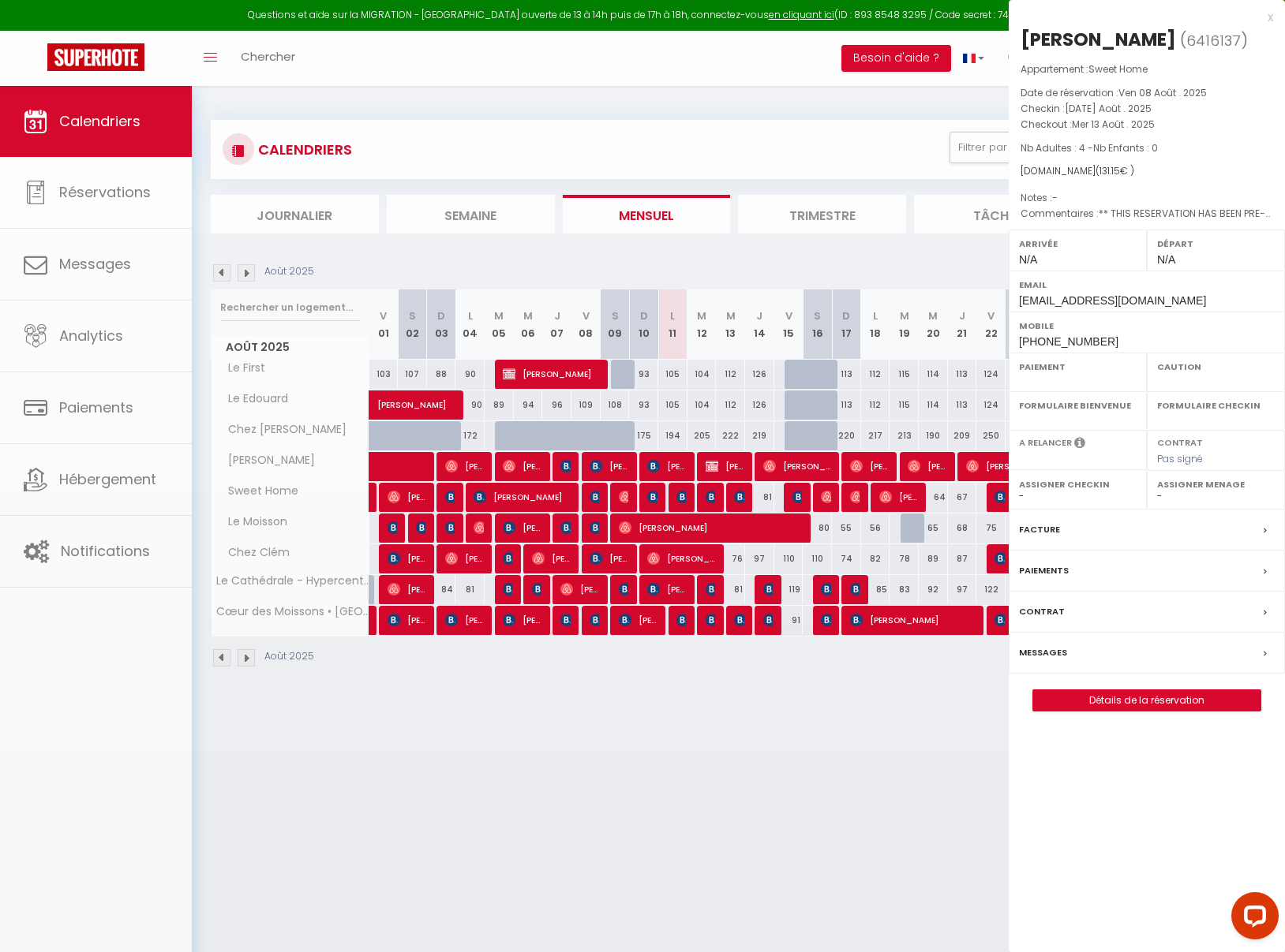  What do you see at coordinates (1147, 700) in the screenshot?
I see `button: Détails de la réservation` at bounding box center [1147, 700].